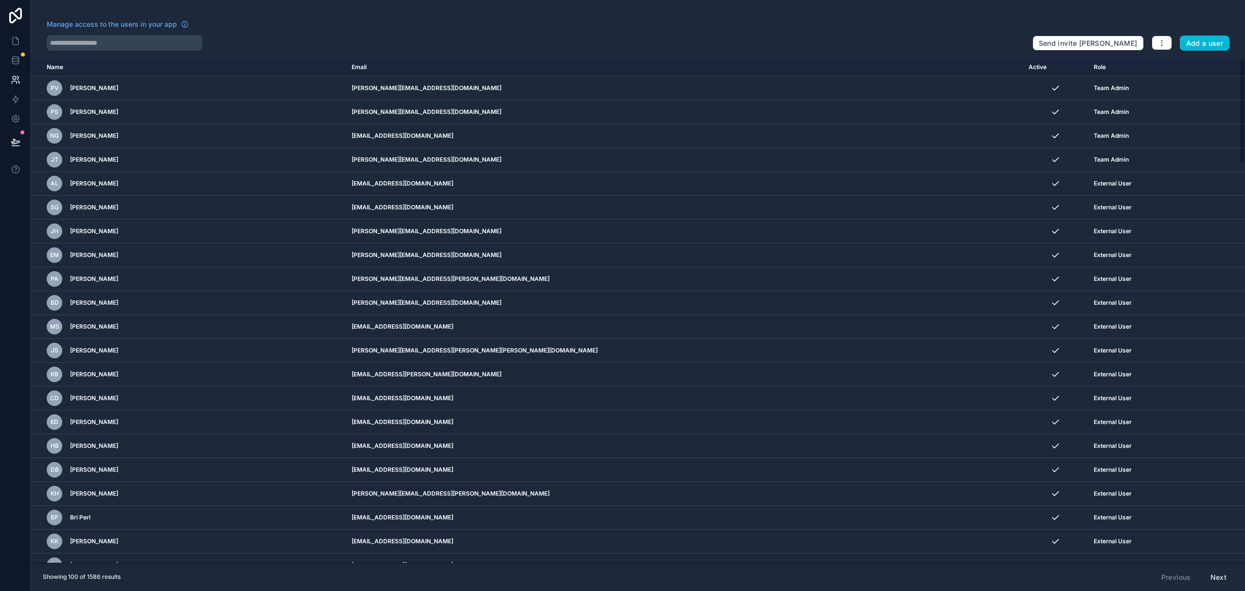  What do you see at coordinates (1056, 67) in the screenshot?
I see `th: Active` at bounding box center [1056, 67].